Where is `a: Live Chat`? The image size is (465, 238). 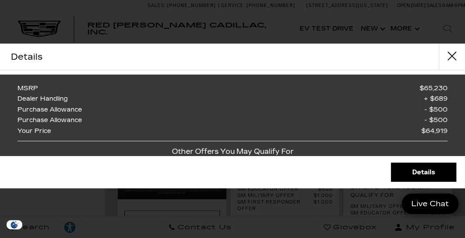
a: Live Chat is located at coordinates (430, 204).